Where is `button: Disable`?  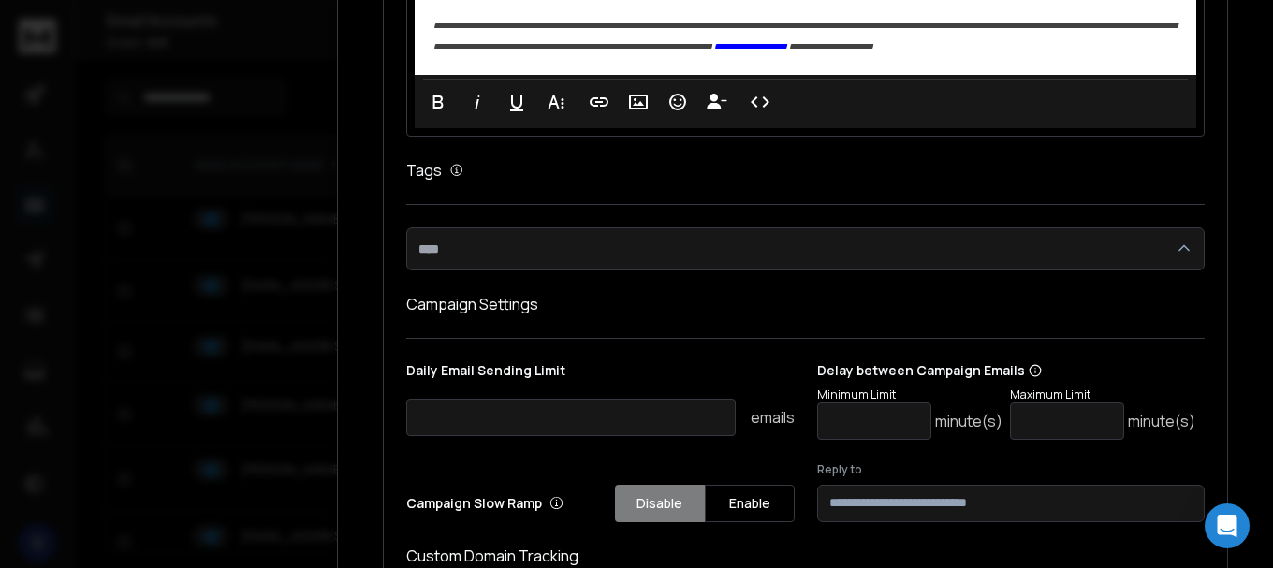
button: Disable is located at coordinates (660, 503).